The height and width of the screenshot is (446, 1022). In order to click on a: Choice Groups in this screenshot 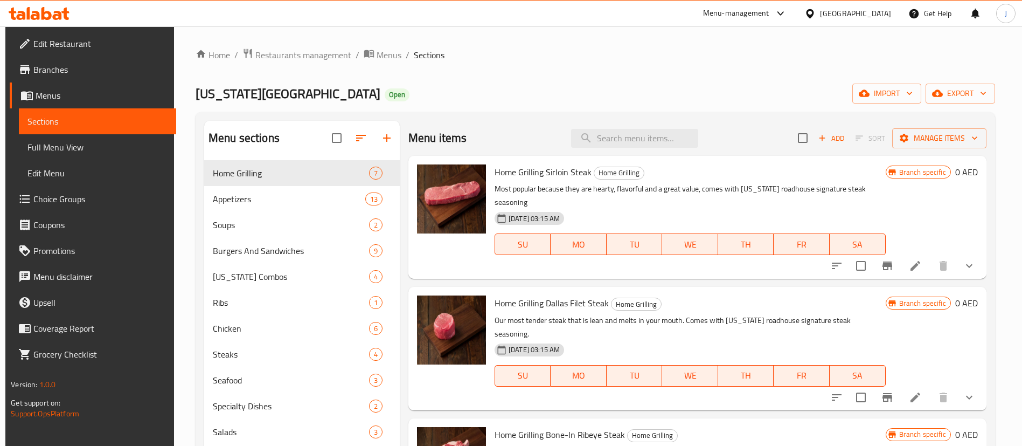, I will do `click(93, 199)`.